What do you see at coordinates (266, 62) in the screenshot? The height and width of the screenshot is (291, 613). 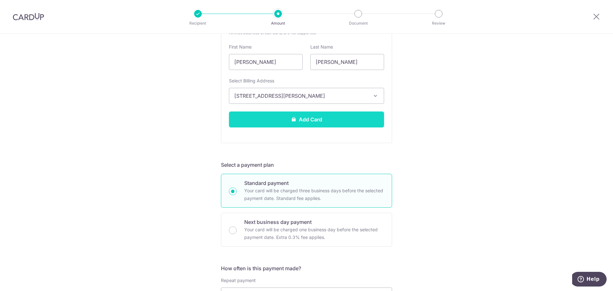 I see `input: Cardholder First Name` at bounding box center [266, 62].